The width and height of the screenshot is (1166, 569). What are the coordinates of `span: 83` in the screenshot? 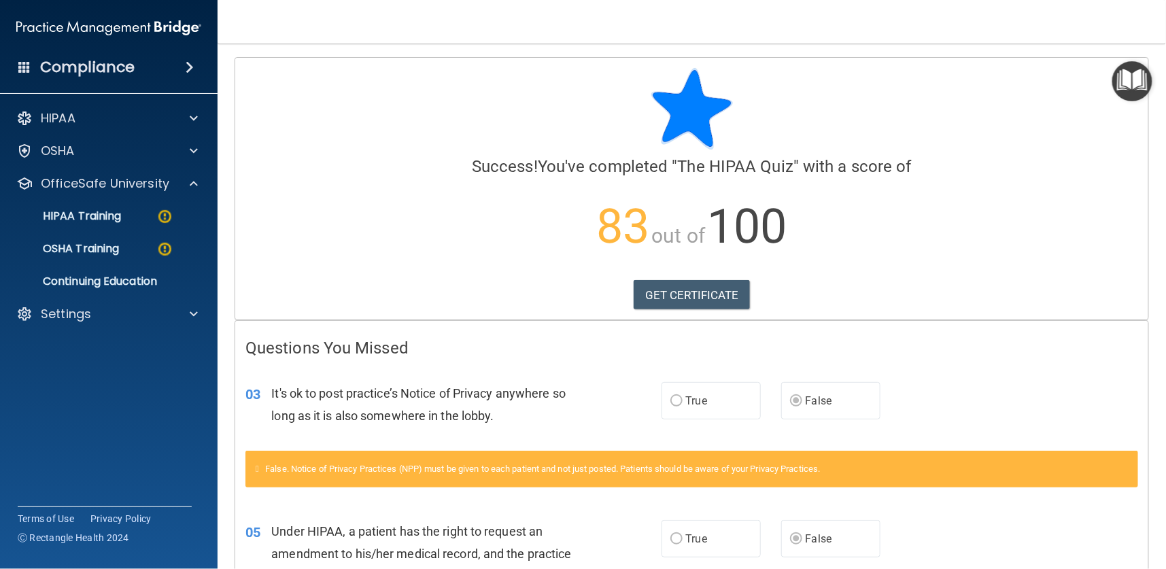 It's located at (623, 226).